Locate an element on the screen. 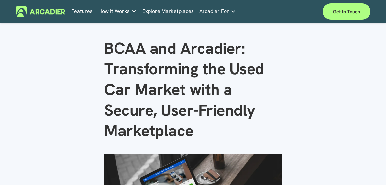 Image resolution: width=386 pixels, height=185 pixels. h1: BCAA and Arcadier: Transforming the Used Car Market with a Secure, User-Friendly Marketplace is located at coordinates (193, 90).